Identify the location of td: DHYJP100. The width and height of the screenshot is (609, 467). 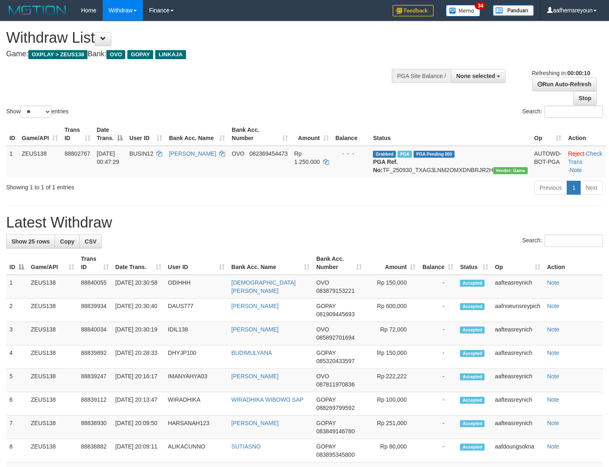
(196, 357).